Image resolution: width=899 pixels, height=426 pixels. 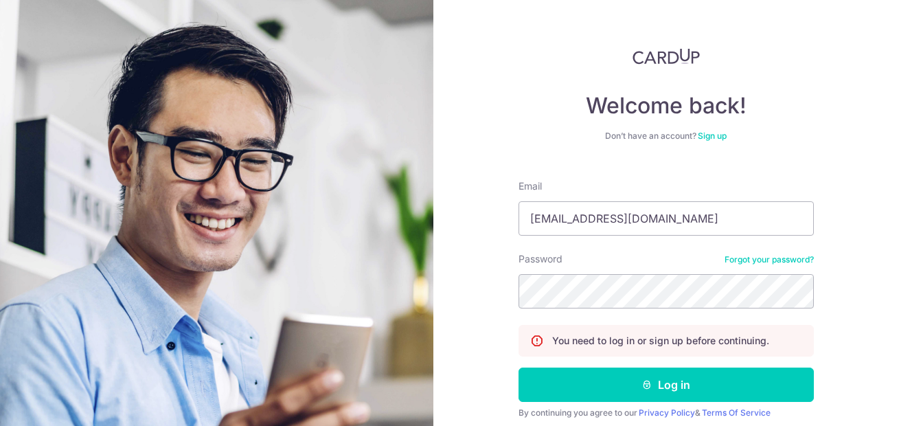 What do you see at coordinates (667, 412) in the screenshot?
I see `a: Privacy Policy` at bounding box center [667, 412].